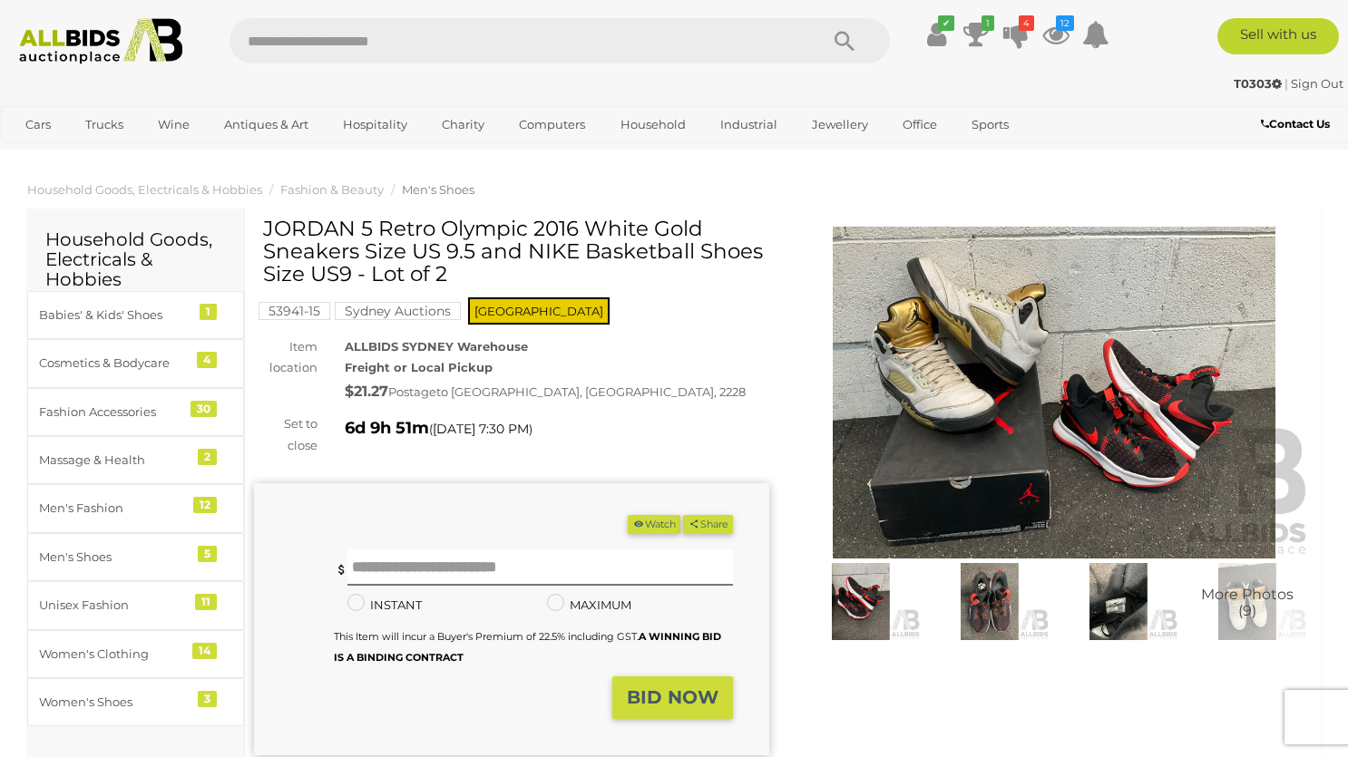 This screenshot has width=1348, height=757. What do you see at coordinates (386, 428) in the screenshot?
I see `strong: 6d 9h 51m` at bounding box center [386, 428].